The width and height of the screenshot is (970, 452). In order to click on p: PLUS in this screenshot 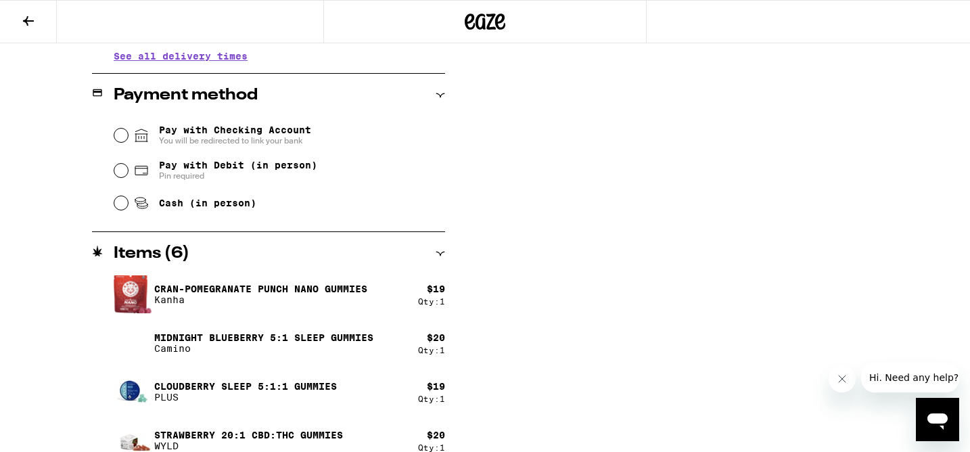, I will do `click(246, 397)`.